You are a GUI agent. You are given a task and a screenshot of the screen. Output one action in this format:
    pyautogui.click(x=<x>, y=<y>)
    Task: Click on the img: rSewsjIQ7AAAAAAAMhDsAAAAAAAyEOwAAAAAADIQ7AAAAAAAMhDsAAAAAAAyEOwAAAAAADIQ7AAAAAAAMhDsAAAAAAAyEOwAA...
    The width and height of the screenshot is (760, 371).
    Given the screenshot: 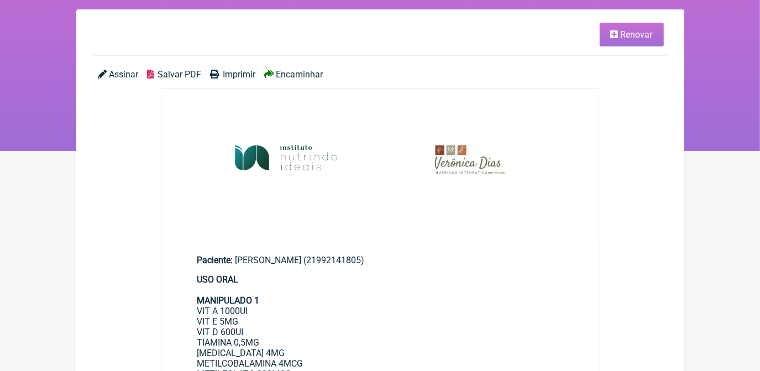 What is the action you would take?
    pyautogui.click(x=380, y=162)
    